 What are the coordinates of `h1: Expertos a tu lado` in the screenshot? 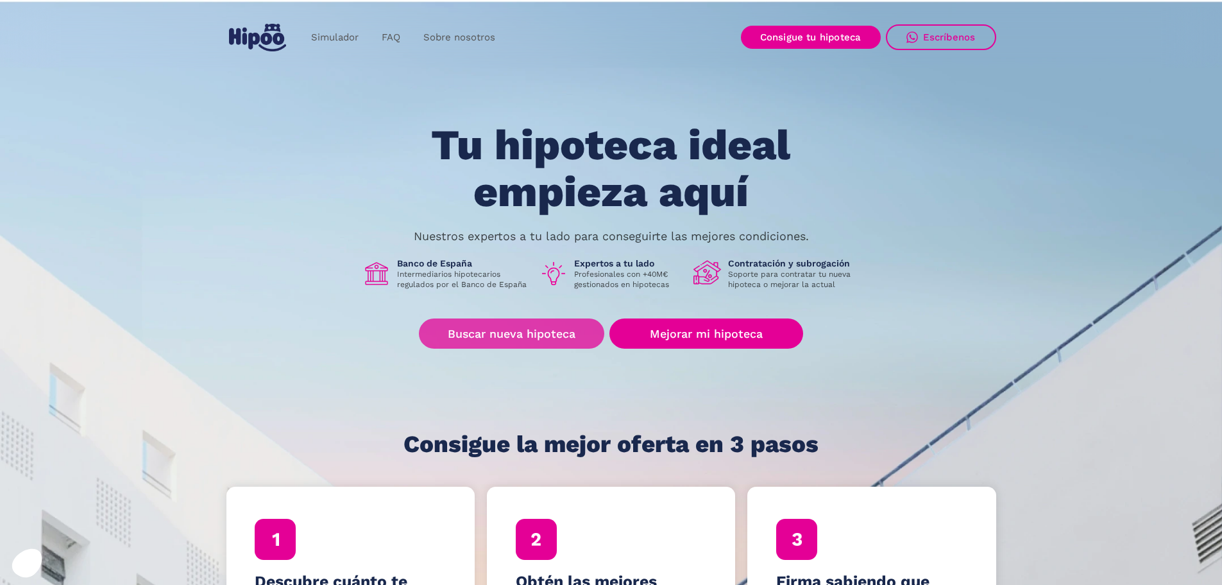 It's located at (629, 263).